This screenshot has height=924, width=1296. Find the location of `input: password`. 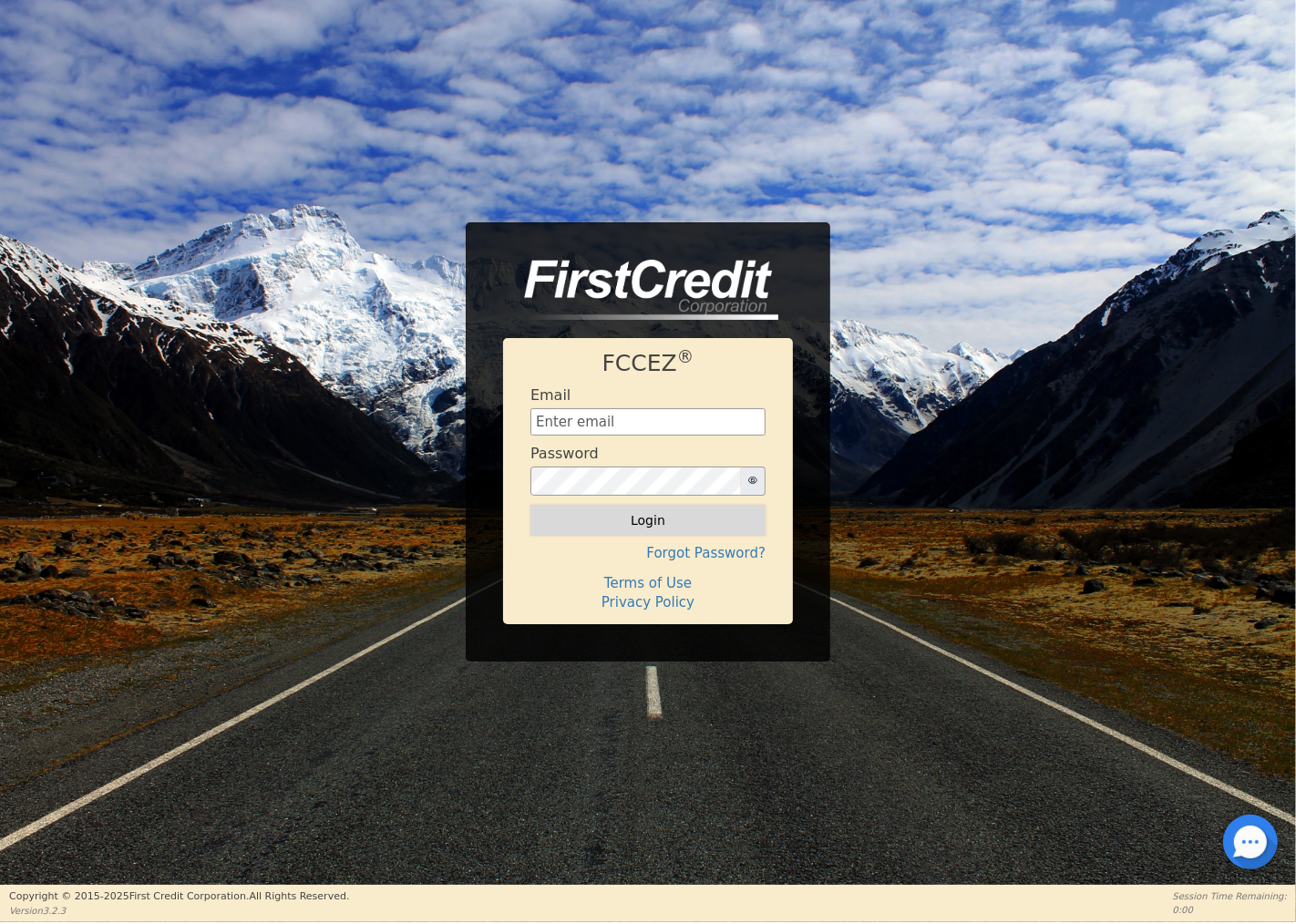

input: password is located at coordinates (637, 481).